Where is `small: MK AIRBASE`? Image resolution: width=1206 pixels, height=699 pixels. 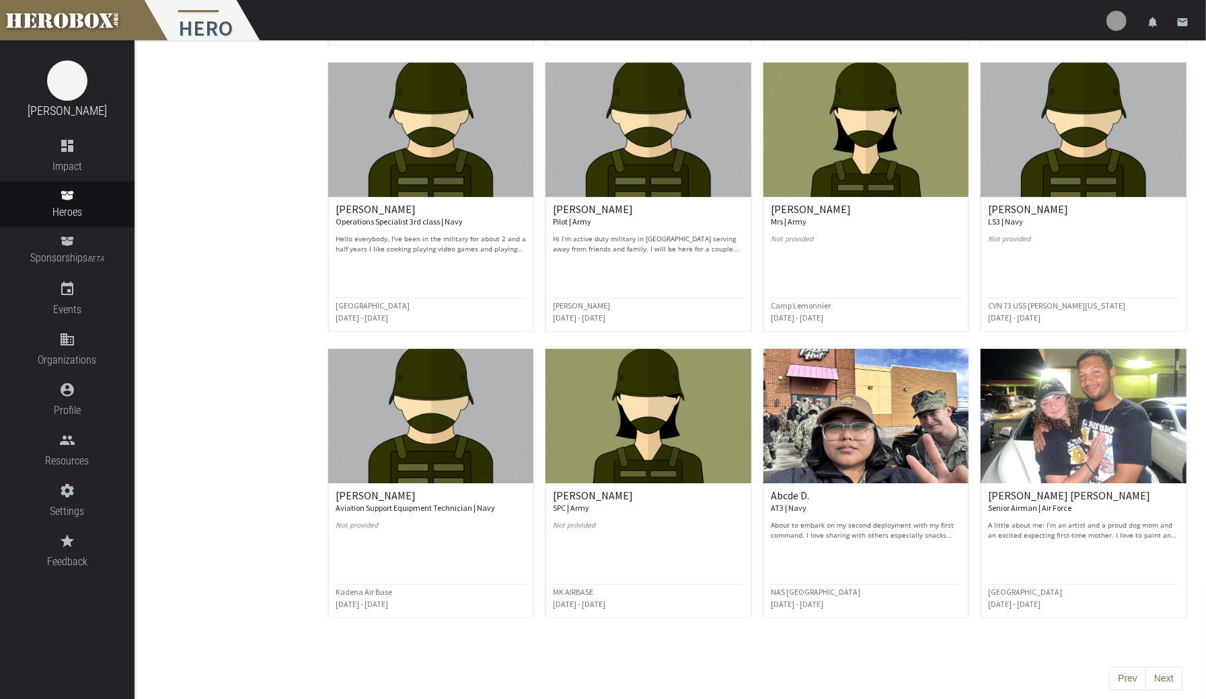
small: MK AIRBASE is located at coordinates (573, 592).